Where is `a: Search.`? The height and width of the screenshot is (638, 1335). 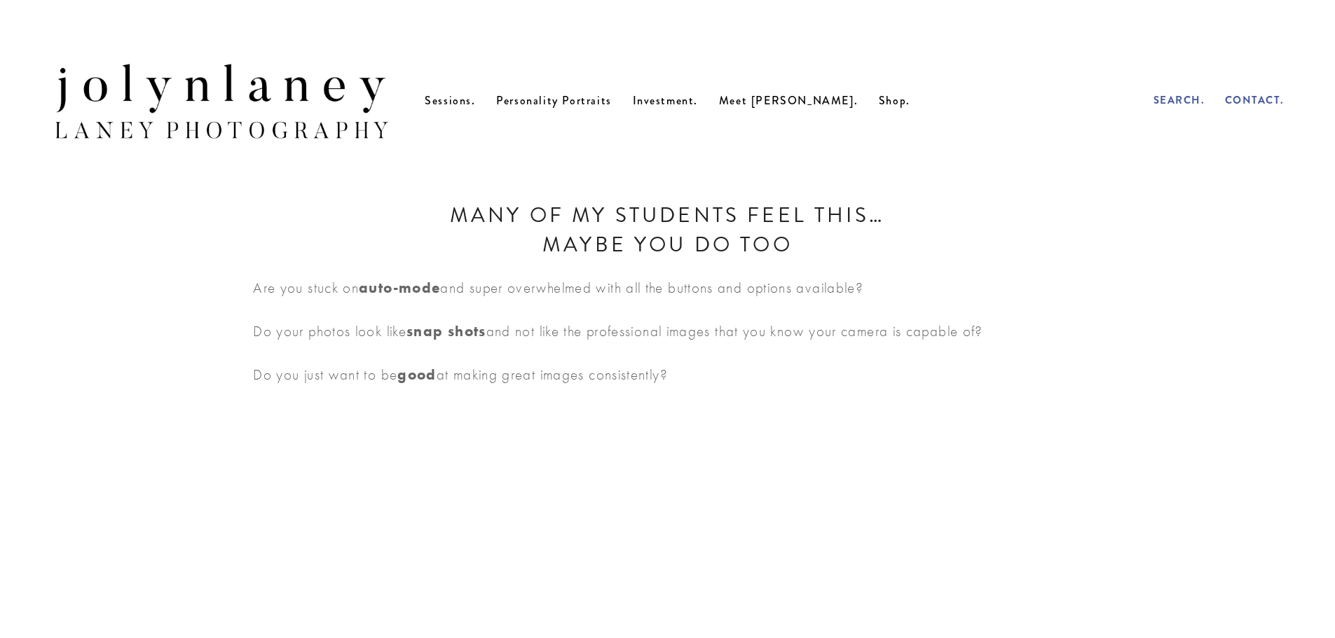 a: Search. is located at coordinates (1179, 100).